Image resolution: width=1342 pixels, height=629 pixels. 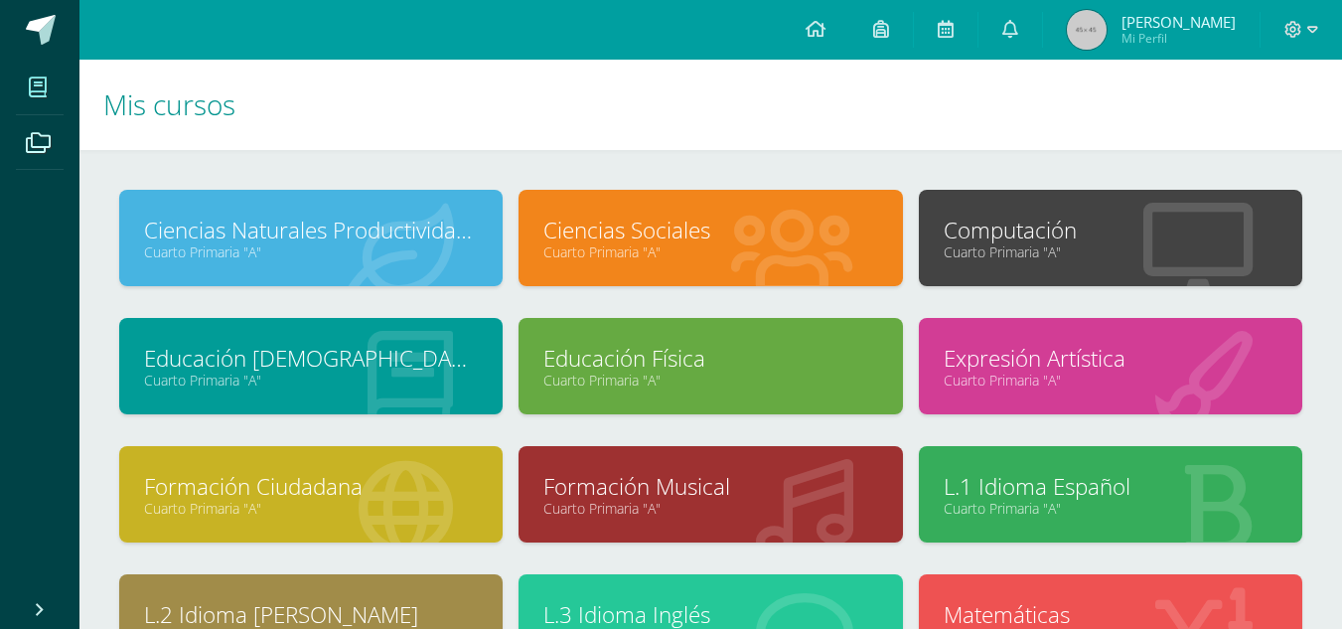 What do you see at coordinates (311, 229) in the screenshot?
I see `a: Ciencias Naturales Productividad y Desarrollo` at bounding box center [311, 229].